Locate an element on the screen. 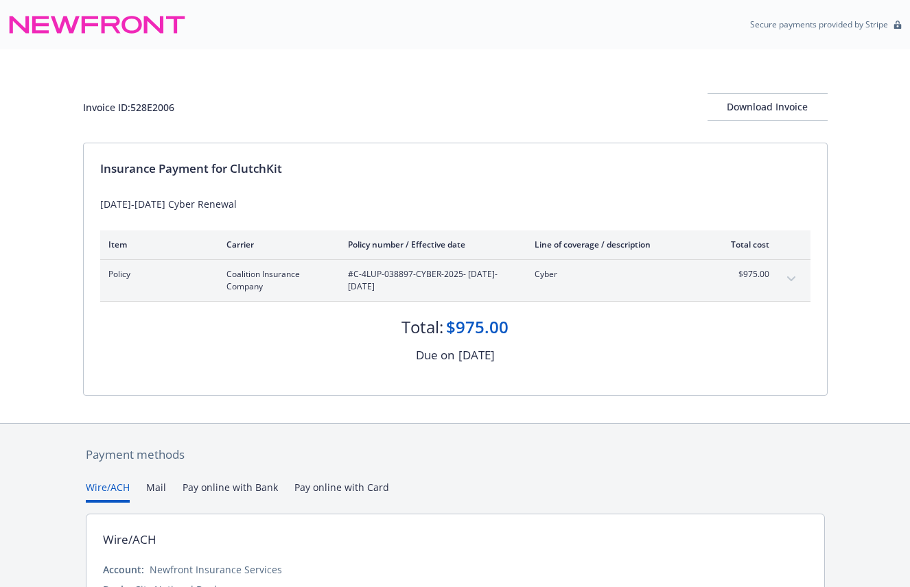 Image resolution: width=910 pixels, height=587 pixels. span: $975.00 is located at coordinates (743, 275).